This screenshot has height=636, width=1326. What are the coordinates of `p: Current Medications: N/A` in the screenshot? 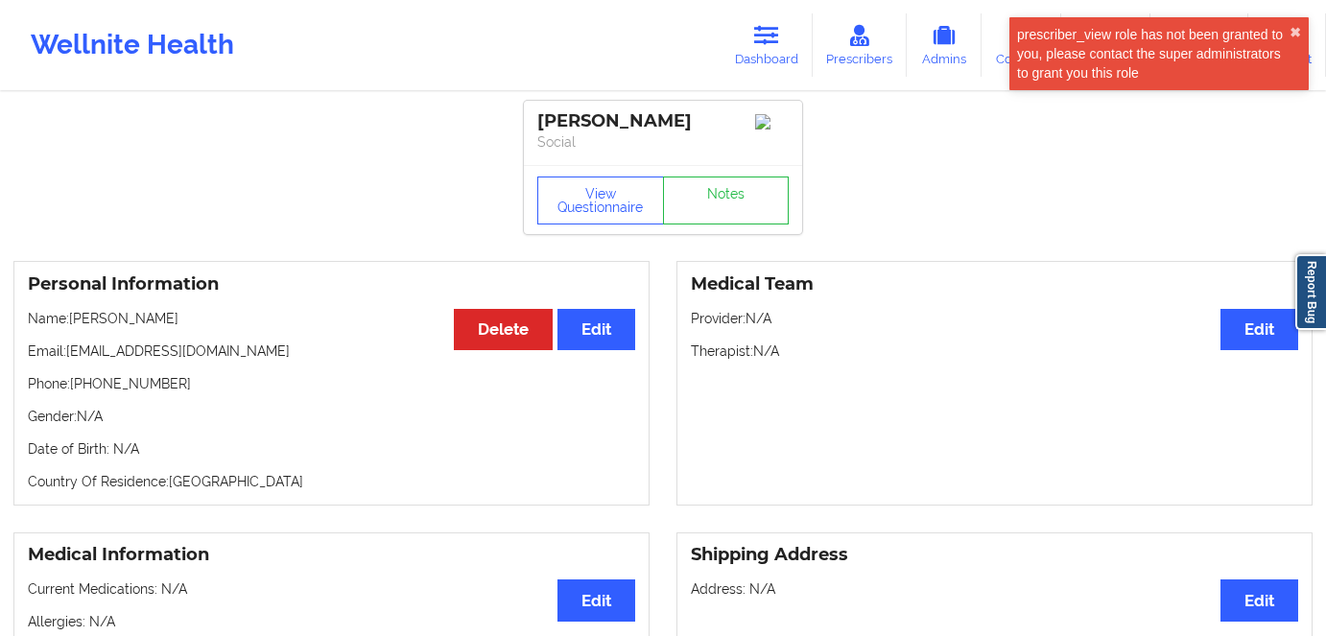 It's located at (331, 589).